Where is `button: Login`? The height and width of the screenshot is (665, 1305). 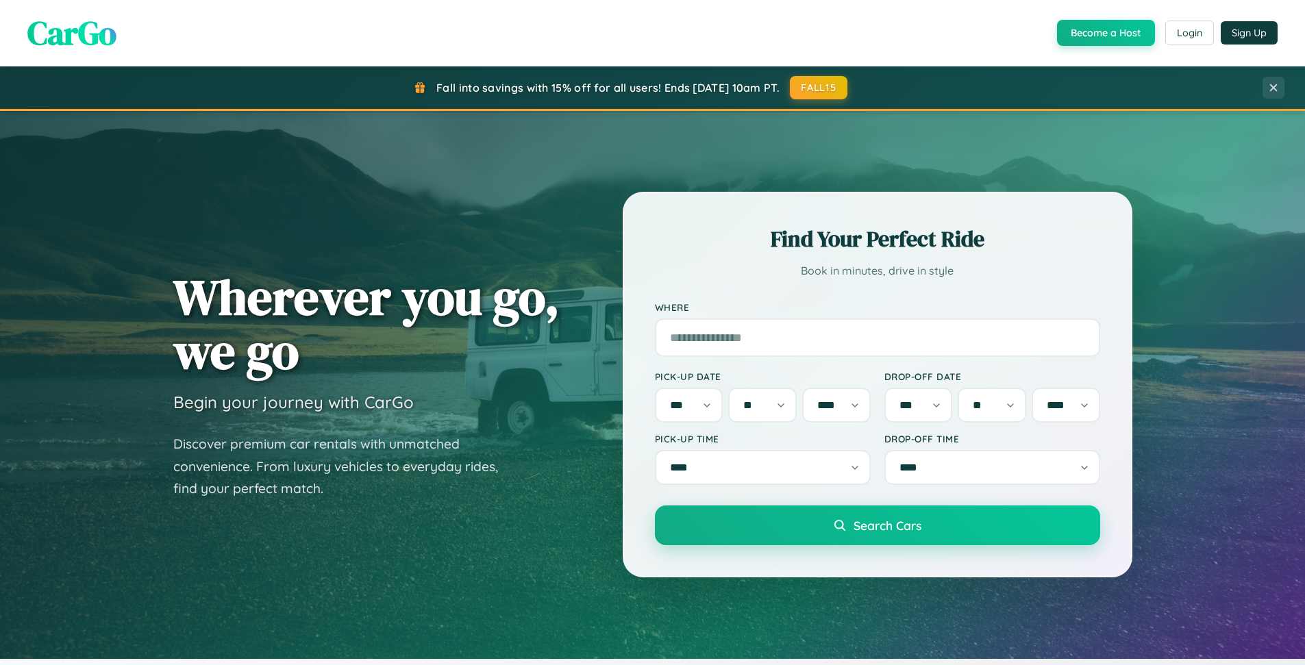 button: Login is located at coordinates (1189, 33).